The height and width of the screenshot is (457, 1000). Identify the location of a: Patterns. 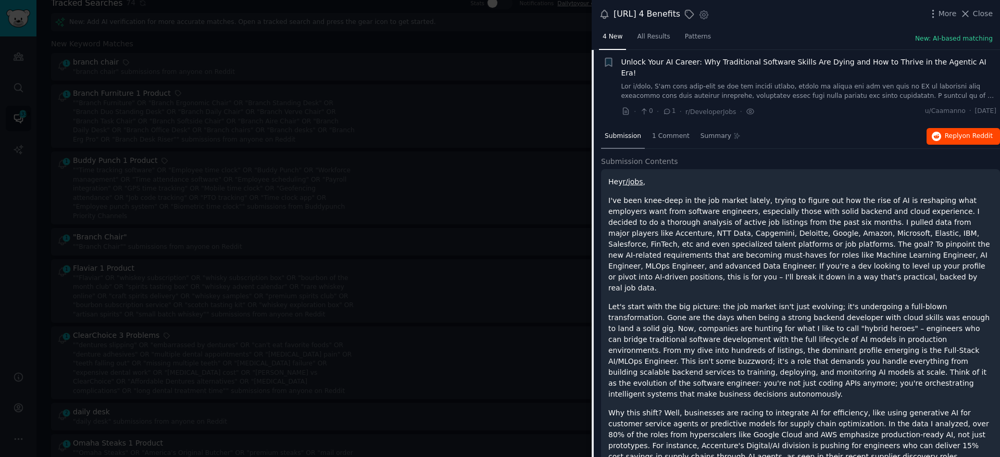
(698, 39).